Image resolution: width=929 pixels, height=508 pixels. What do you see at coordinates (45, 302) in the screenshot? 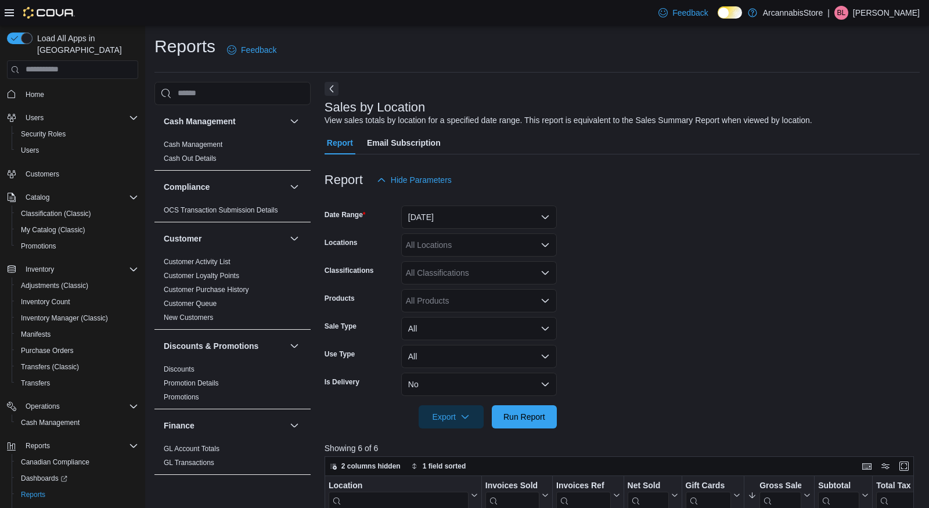
I see `a: Inventory Count` at bounding box center [45, 302].